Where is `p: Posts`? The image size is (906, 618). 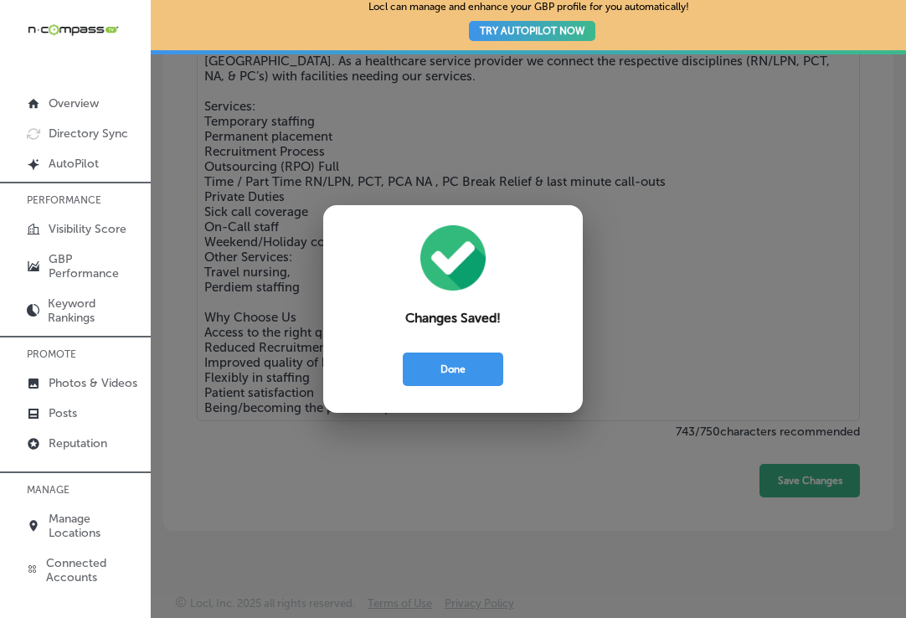
p: Posts is located at coordinates (63, 413).